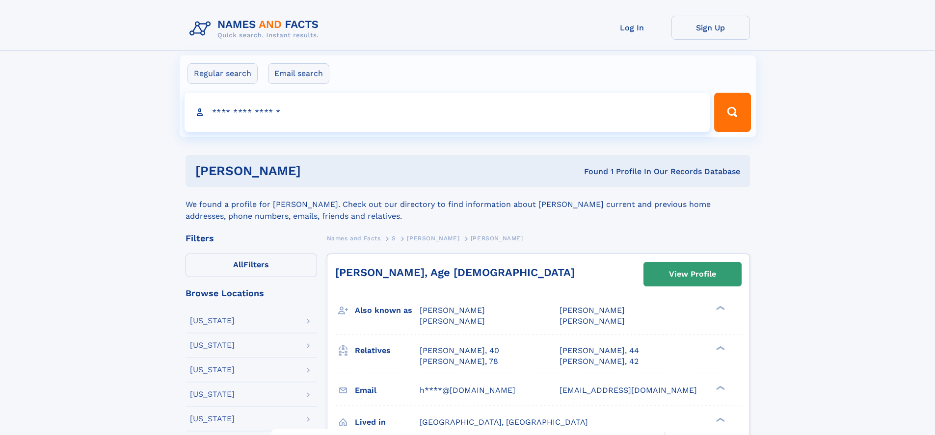 This screenshot has width=935, height=435. Describe the element at coordinates (591, 172) in the screenshot. I see `div: Found 1 Profile In Our Records Database` at that location.